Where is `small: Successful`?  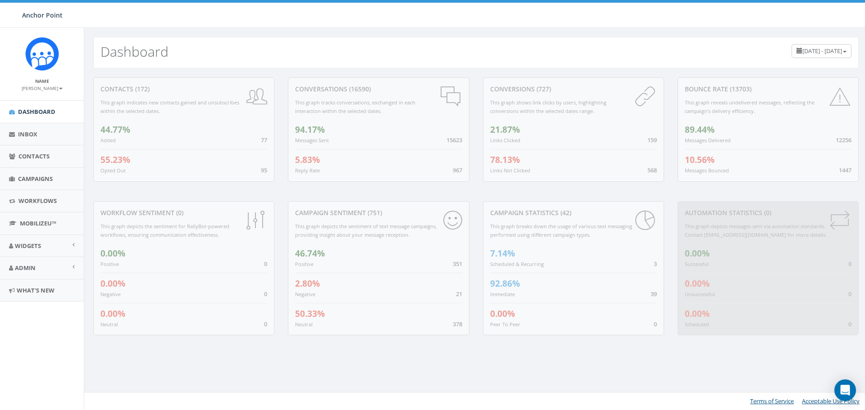 small: Successful is located at coordinates (696, 264).